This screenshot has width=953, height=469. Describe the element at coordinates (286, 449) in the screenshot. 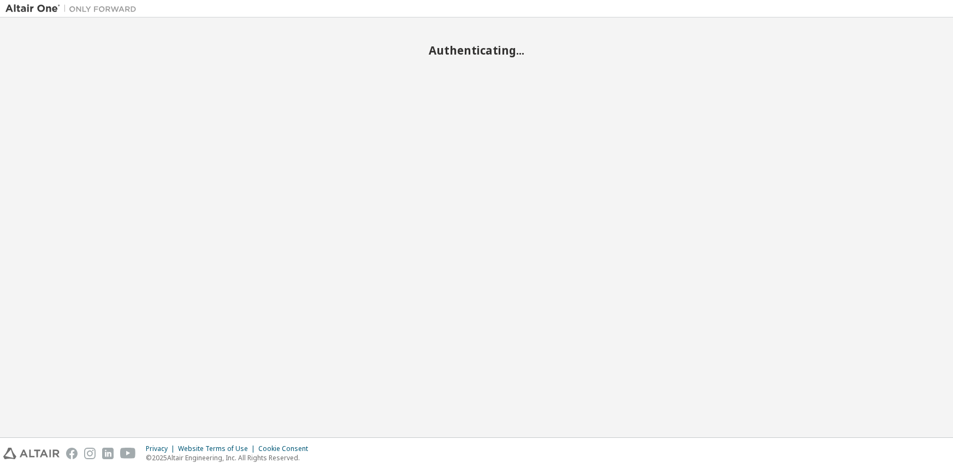

I see `div: Cookie Consent` at that location.